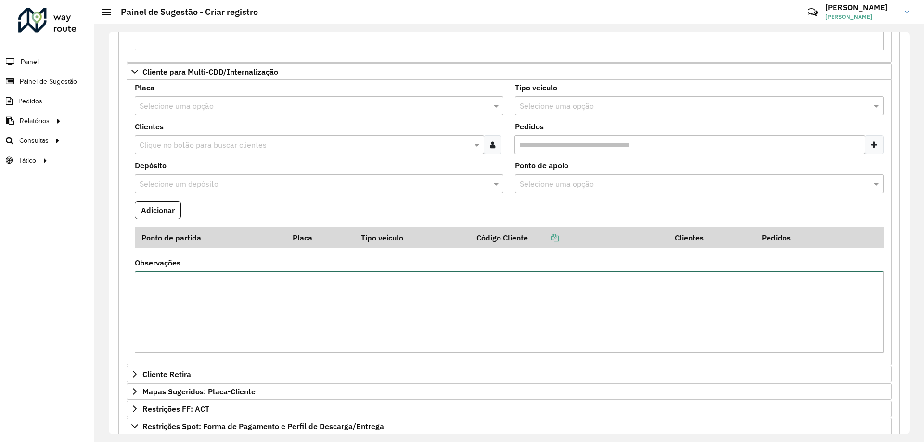 Image resolution: width=924 pixels, height=442 pixels. What do you see at coordinates (509, 409) in the screenshot?
I see `a: Restrições FF: ACT` at bounding box center [509, 409].